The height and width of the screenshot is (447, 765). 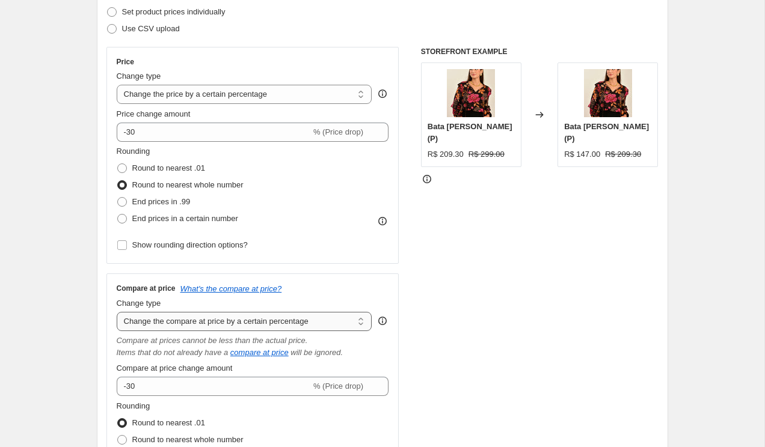 What do you see at coordinates (125, 62) in the screenshot?
I see `h3: Price` at bounding box center [125, 62].